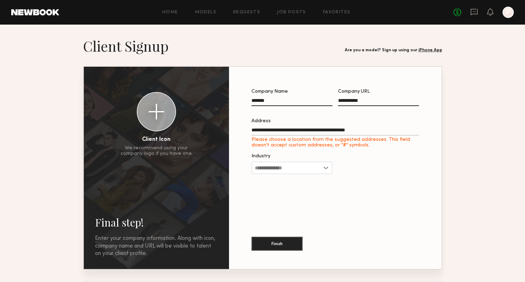 The width and height of the screenshot is (525, 282). What do you see at coordinates (205, 12) in the screenshot?
I see `a: Models` at bounding box center [205, 12].